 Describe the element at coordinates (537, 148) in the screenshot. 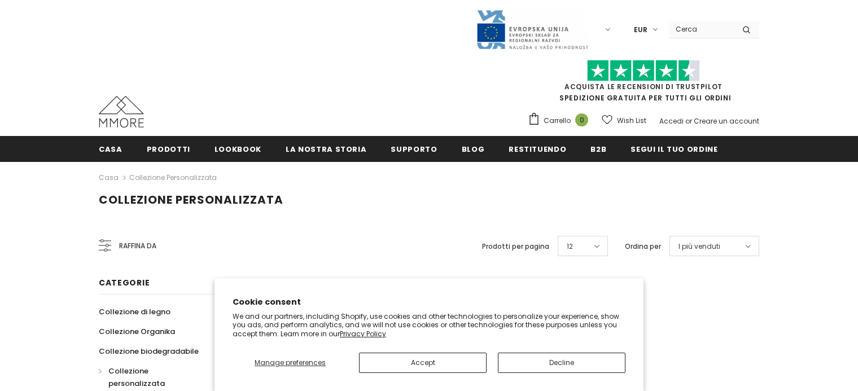

I see `a: Restituendo` at that location.